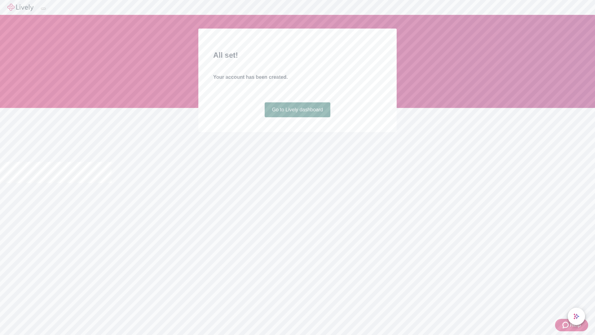  Describe the element at coordinates (566, 325) in the screenshot. I see `svg: Zendesk support icon` at that location.